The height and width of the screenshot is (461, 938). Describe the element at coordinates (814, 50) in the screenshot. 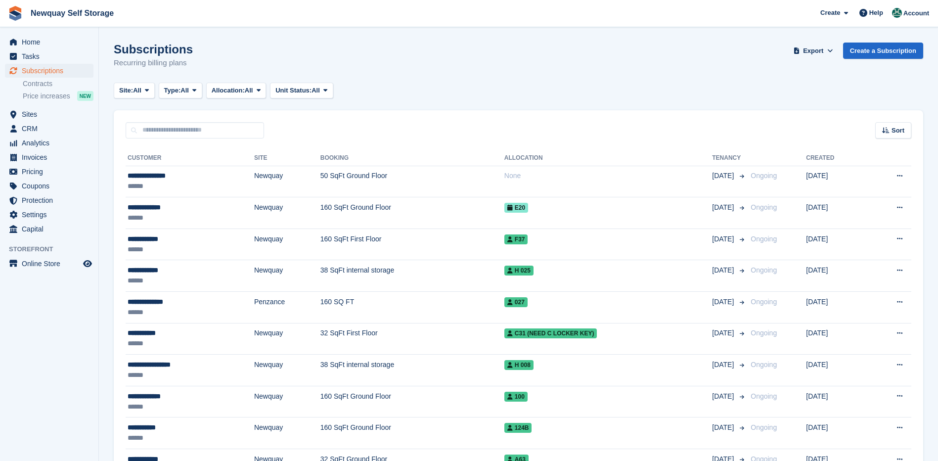

I see `button: Export` at that location.